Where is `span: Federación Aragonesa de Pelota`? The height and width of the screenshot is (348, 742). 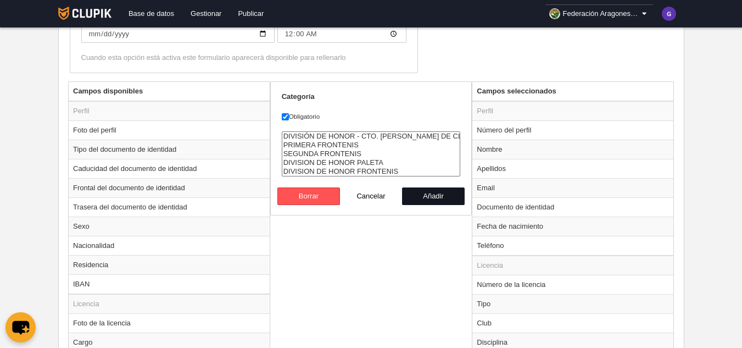 span: Federación Aragonesa de Pelota is located at coordinates (602, 14).